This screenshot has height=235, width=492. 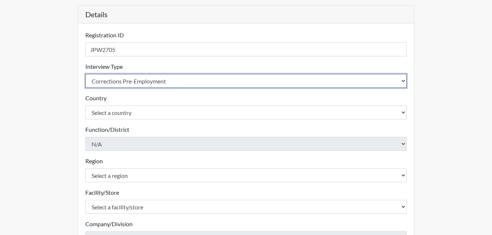 What do you see at coordinates (107, 130) in the screenshot?
I see `label: Function/District` at bounding box center [107, 130].